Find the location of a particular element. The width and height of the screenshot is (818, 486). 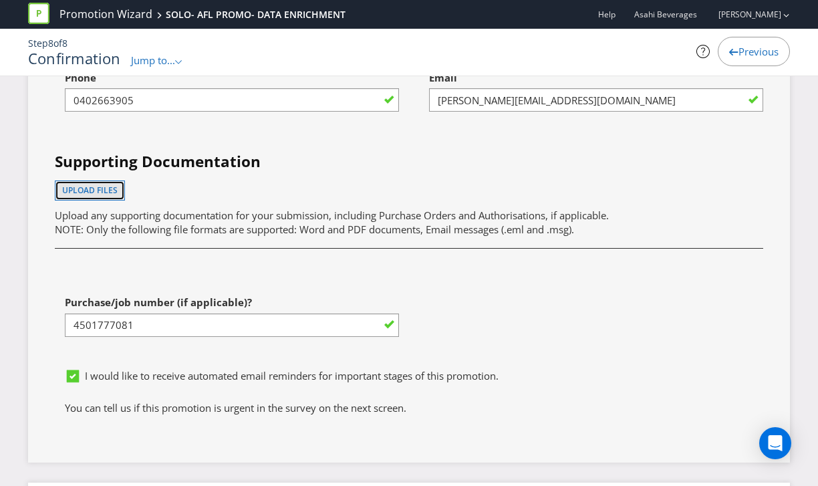

span: Step is located at coordinates (38, 43).